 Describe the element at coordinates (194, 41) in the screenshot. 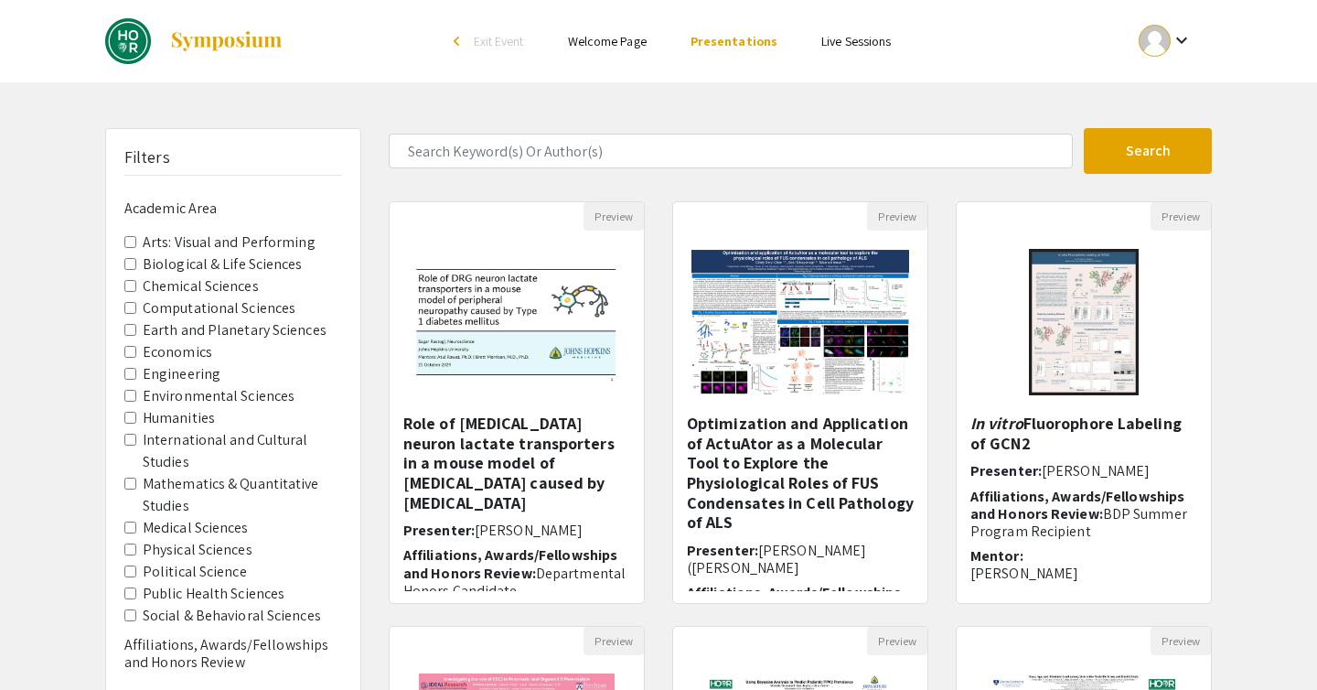

I see `a: DREAMS: Fall 2024` at that location.